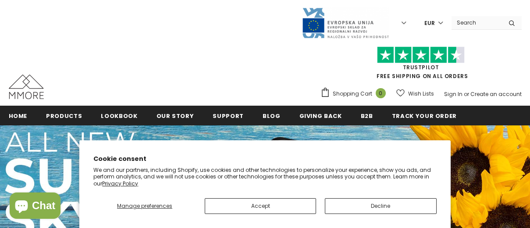 The image size is (530, 228). Describe the element at coordinates (453, 94) in the screenshot. I see `a: Sign In` at that location.